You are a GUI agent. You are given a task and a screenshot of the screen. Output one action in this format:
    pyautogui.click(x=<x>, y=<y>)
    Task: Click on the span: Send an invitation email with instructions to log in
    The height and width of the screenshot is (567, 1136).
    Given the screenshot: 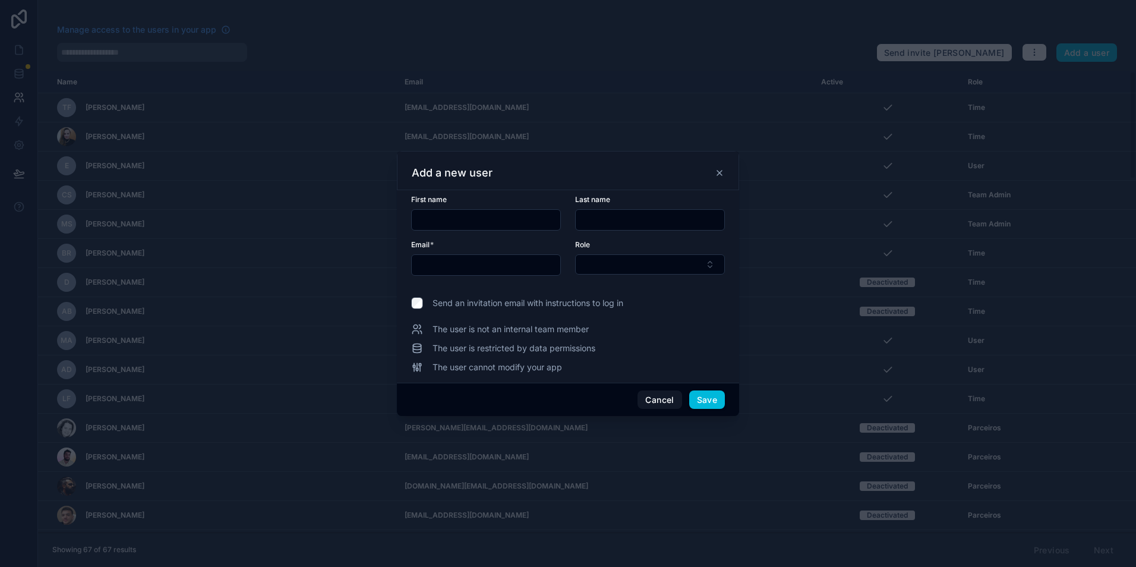 What is the action you would take?
    pyautogui.click(x=528, y=303)
    